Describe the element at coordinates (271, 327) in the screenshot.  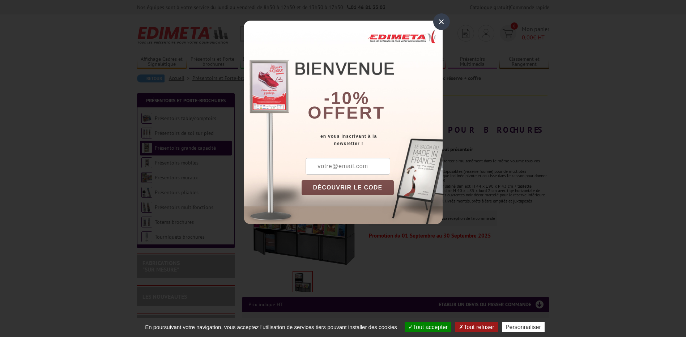
I see `span: En poursuivant votre navigation, vous acceptez l'utilisation de services tiers pouvant installer ...` at that location.